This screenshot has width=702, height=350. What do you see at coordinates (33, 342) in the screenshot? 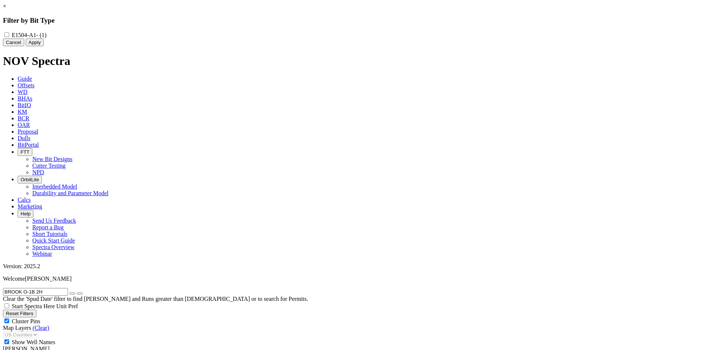
I see `span: Show Well Names` at bounding box center [33, 342].